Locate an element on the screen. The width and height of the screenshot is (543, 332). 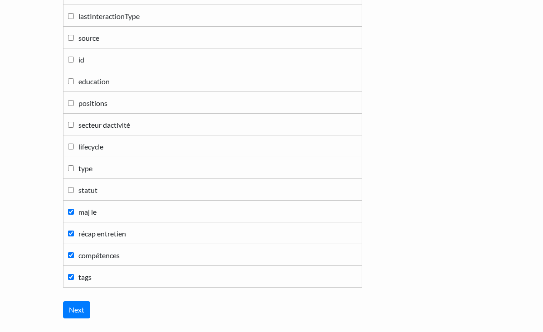
input: lifecycle is located at coordinates (71, 146).